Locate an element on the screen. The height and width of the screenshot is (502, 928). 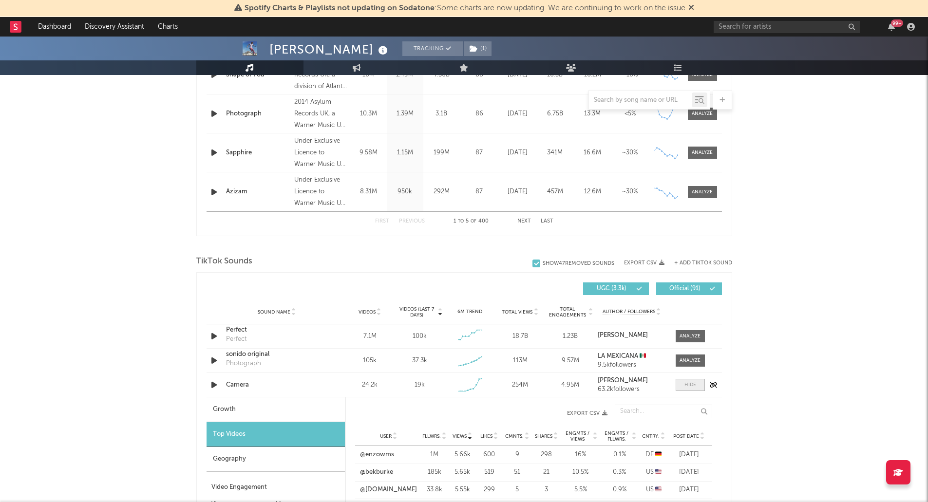
a: Azizam is located at coordinates (258, 192).